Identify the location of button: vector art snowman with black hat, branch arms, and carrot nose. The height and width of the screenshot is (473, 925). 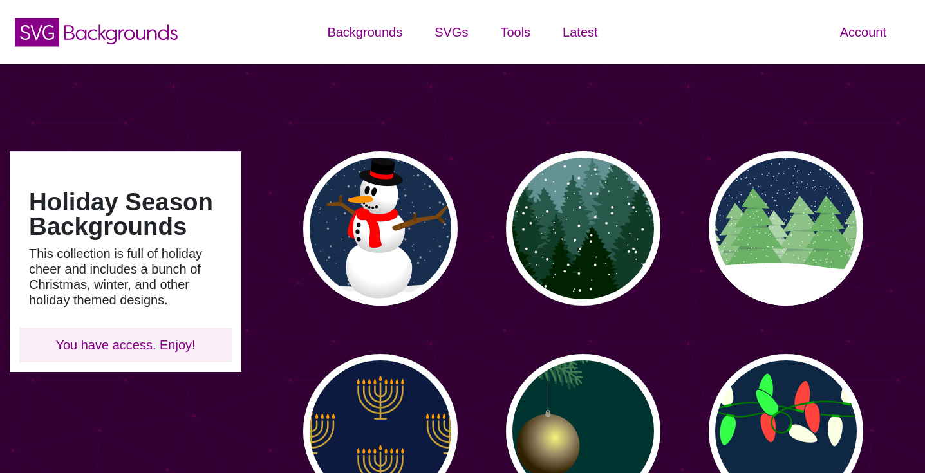
(380, 228).